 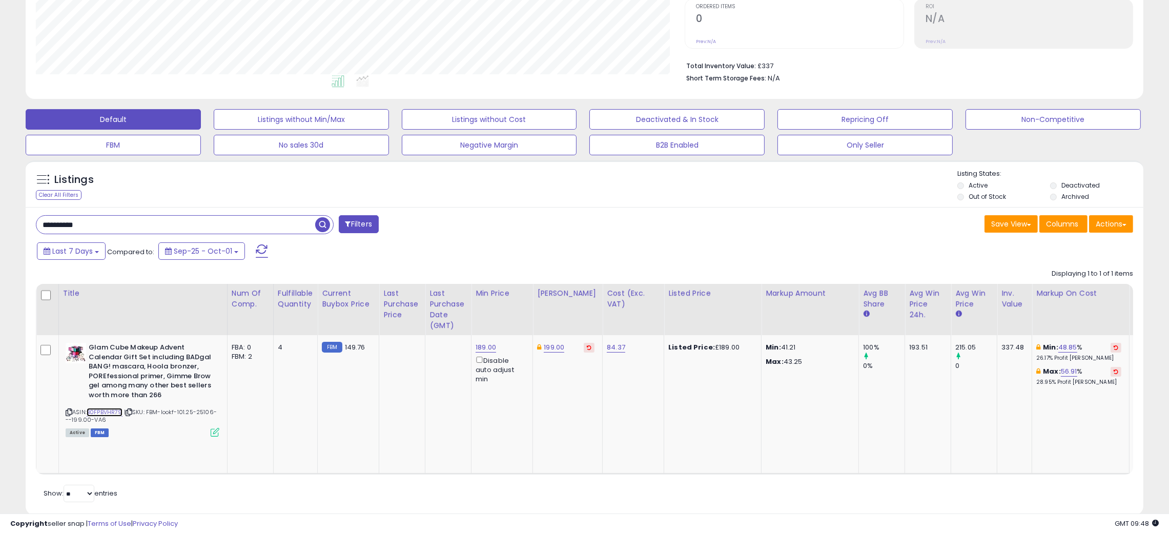 I want to click on button: Only Seller, so click(x=865, y=145).